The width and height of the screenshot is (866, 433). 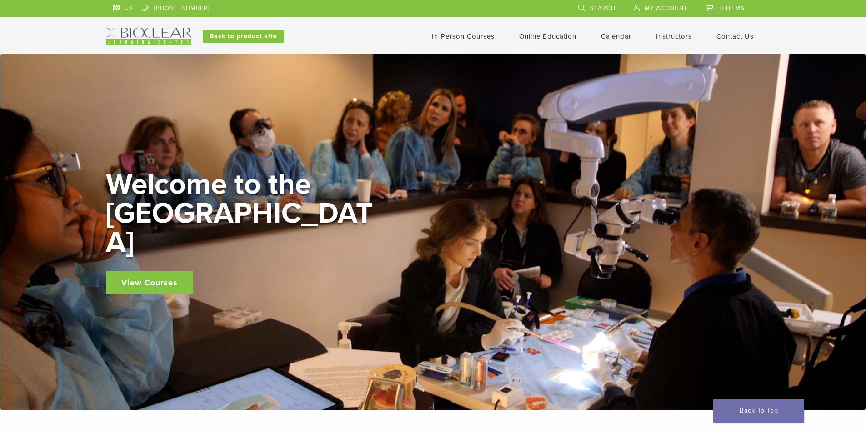 What do you see at coordinates (150, 283) in the screenshot?
I see `a: View Courses` at bounding box center [150, 283].